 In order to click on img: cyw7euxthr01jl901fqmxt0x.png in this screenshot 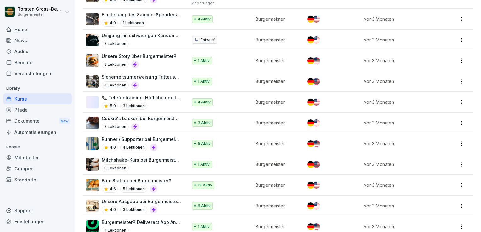, I will do `click(92, 40)`.